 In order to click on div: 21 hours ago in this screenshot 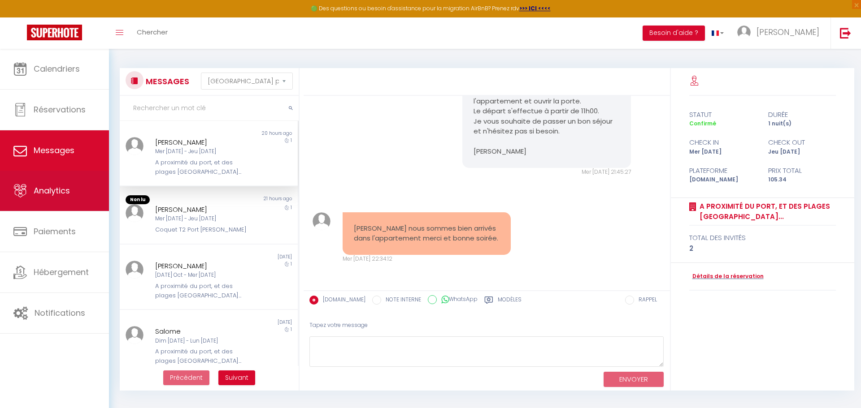, I will do `click(253, 200)`.